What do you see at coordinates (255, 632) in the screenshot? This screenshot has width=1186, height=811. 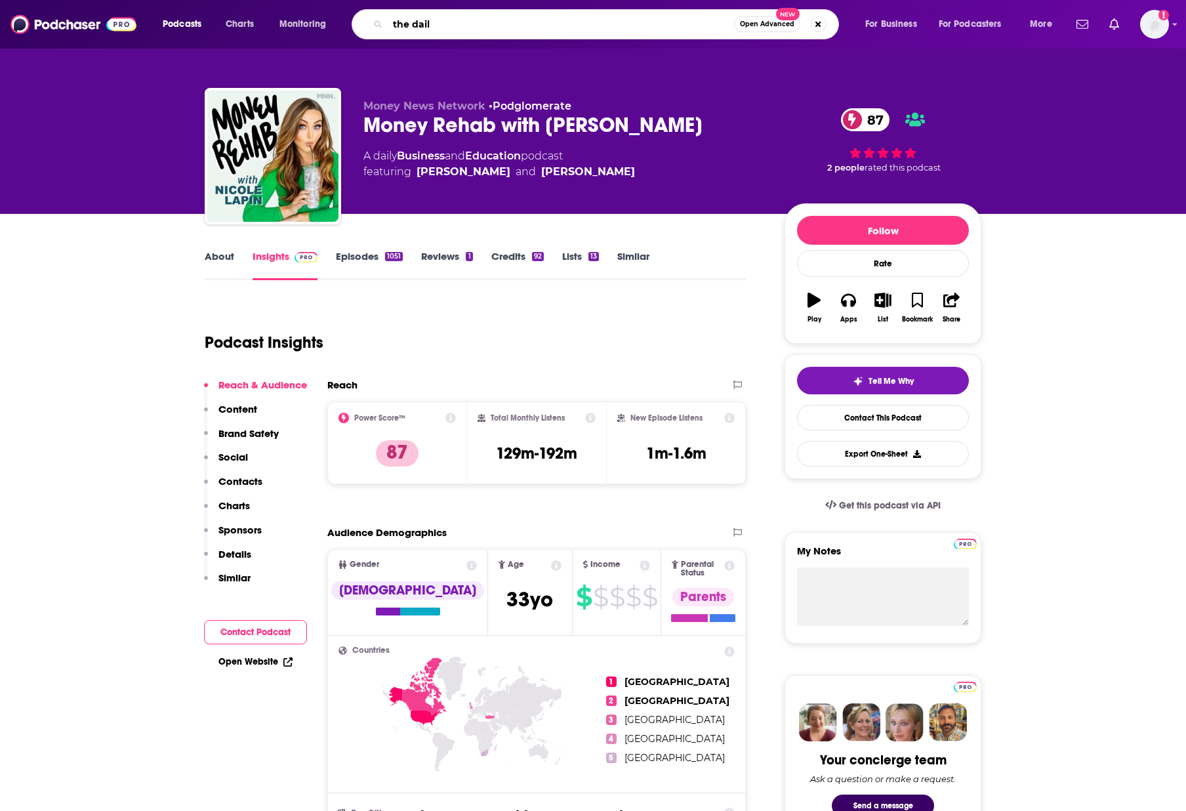 I see `button: Contact Podcast` at bounding box center [255, 632].